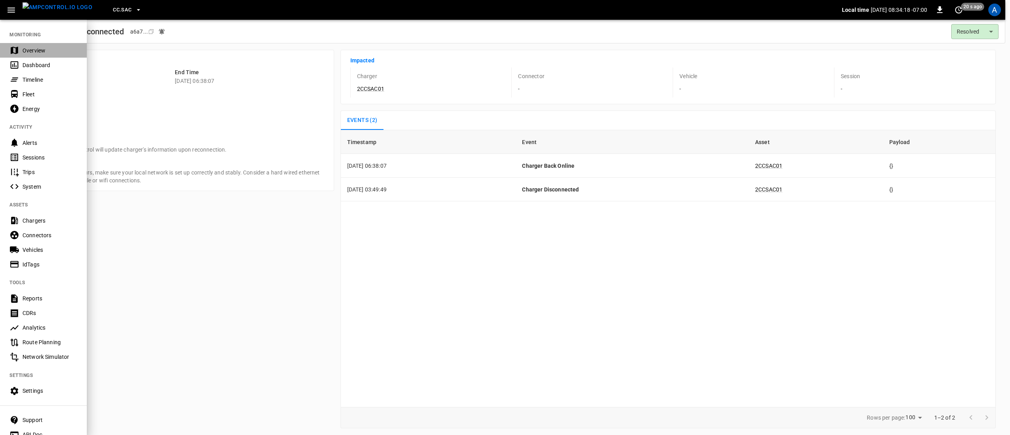  I want to click on div: Trips, so click(50, 172).